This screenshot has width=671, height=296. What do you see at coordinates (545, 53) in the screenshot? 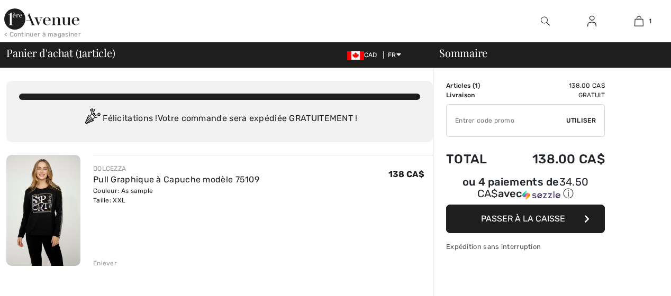
I see `div: Sommaire` at bounding box center [545, 53].